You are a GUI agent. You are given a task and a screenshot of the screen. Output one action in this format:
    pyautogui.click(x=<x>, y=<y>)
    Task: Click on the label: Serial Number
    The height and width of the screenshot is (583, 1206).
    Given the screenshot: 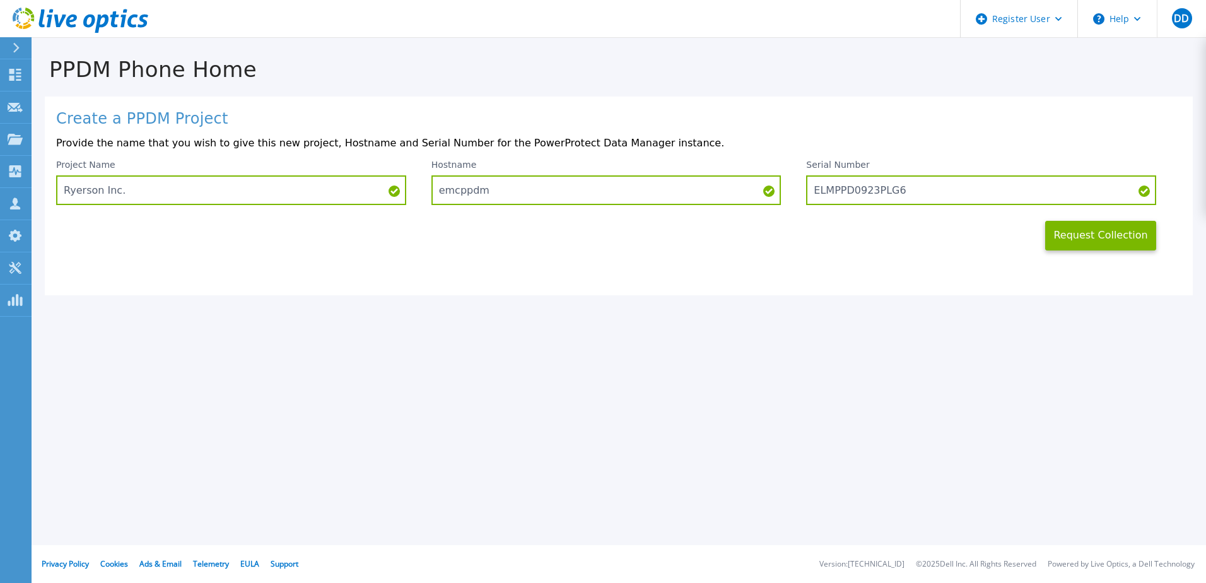 What is the action you would take?
    pyautogui.click(x=838, y=165)
    